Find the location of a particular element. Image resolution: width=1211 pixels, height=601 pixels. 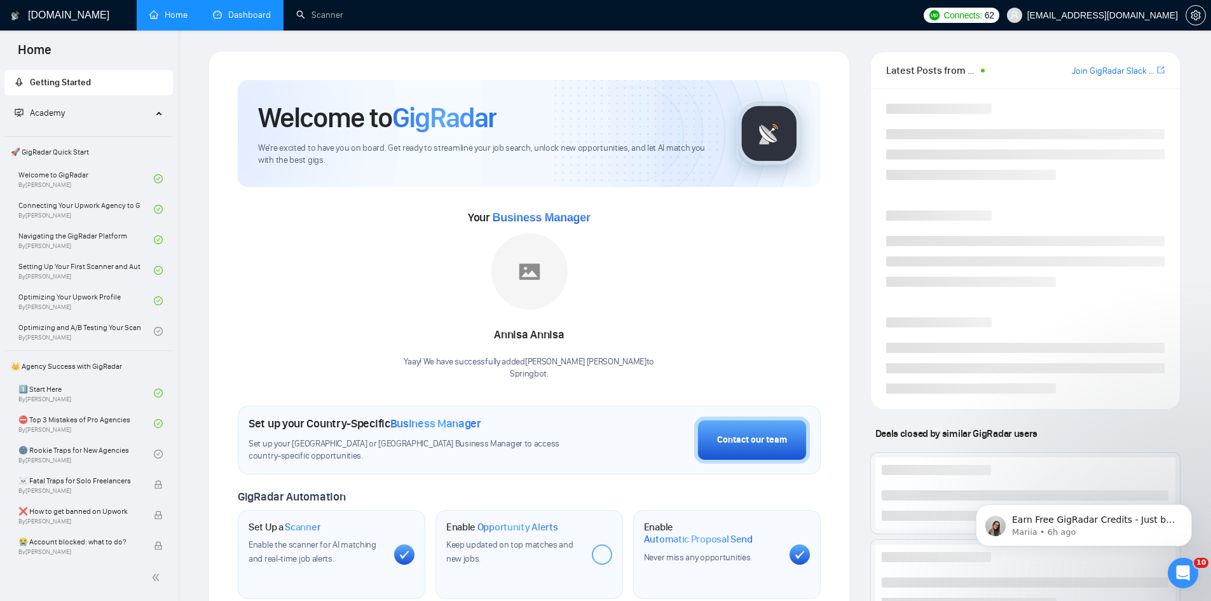

span: Your is located at coordinates (529, 217).